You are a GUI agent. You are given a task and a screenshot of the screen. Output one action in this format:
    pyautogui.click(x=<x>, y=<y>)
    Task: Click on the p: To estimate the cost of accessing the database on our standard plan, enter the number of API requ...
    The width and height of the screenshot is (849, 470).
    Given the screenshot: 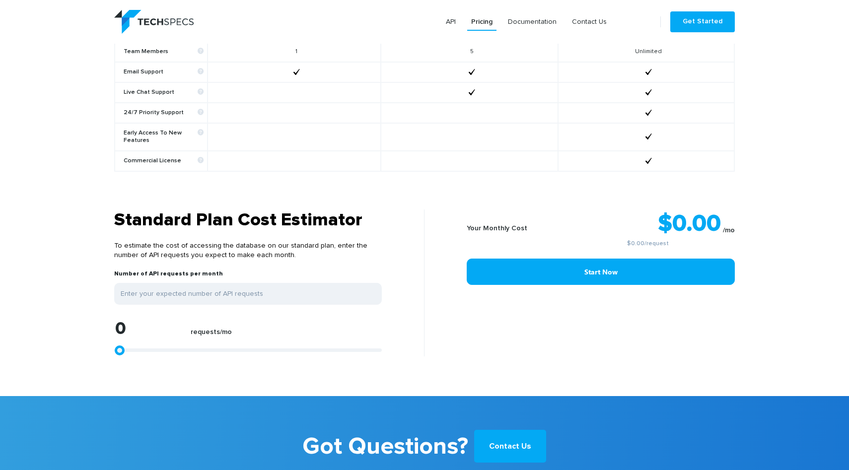 What is the action you would take?
    pyautogui.click(x=248, y=251)
    